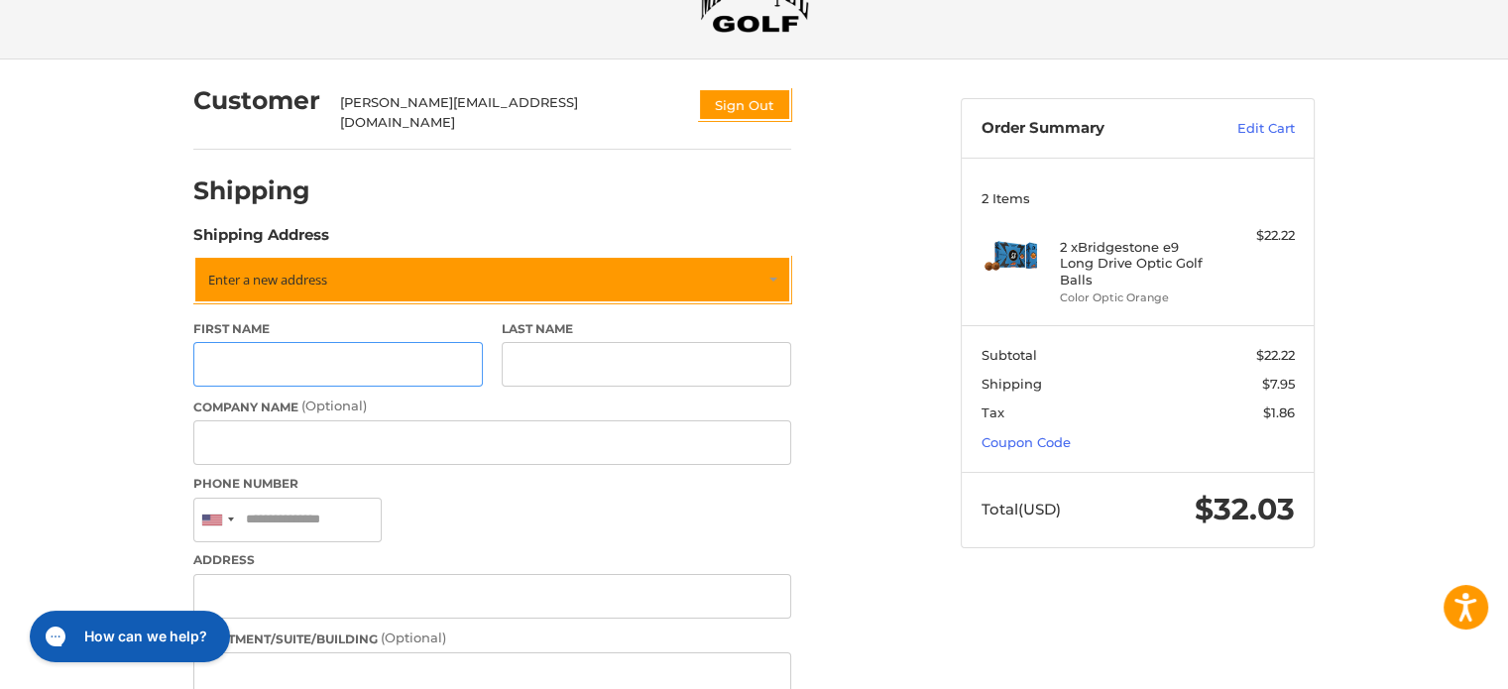 This screenshot has height=689, width=1508. I want to click on legend: Shipping Address, so click(261, 240).